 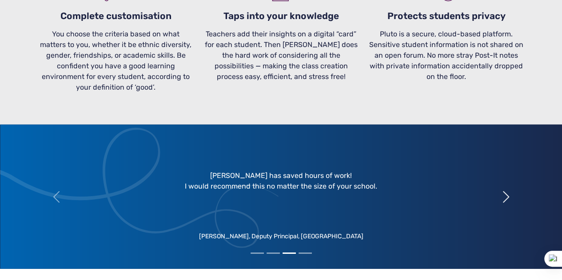 I want to click on button: Slide 1, so click(x=257, y=253).